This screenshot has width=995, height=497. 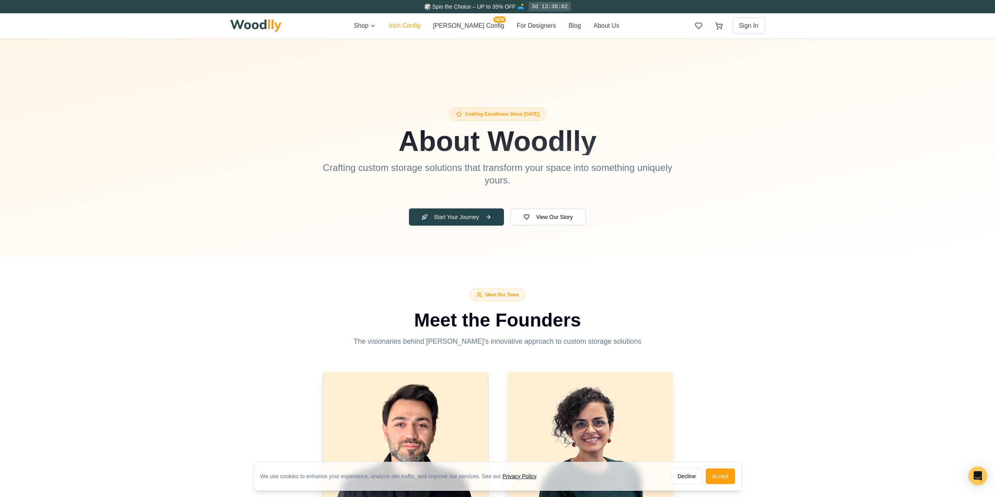 I want to click on span: 🎲 Spin the Choice – UP to 35% OFF 🛋️, so click(x=474, y=7).